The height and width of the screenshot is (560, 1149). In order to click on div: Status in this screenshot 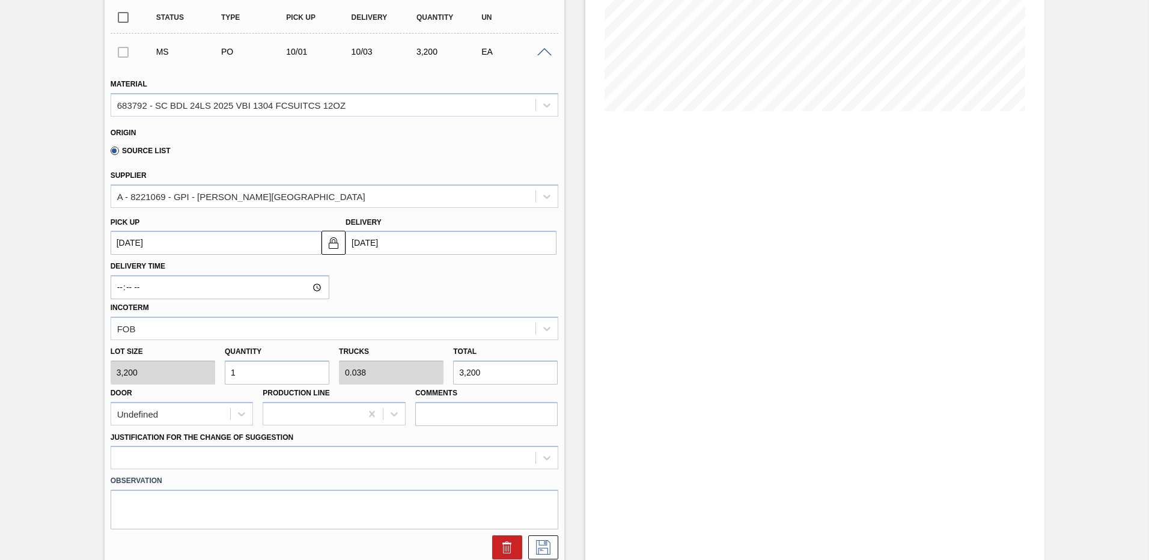, I will do `click(189, 17)`.